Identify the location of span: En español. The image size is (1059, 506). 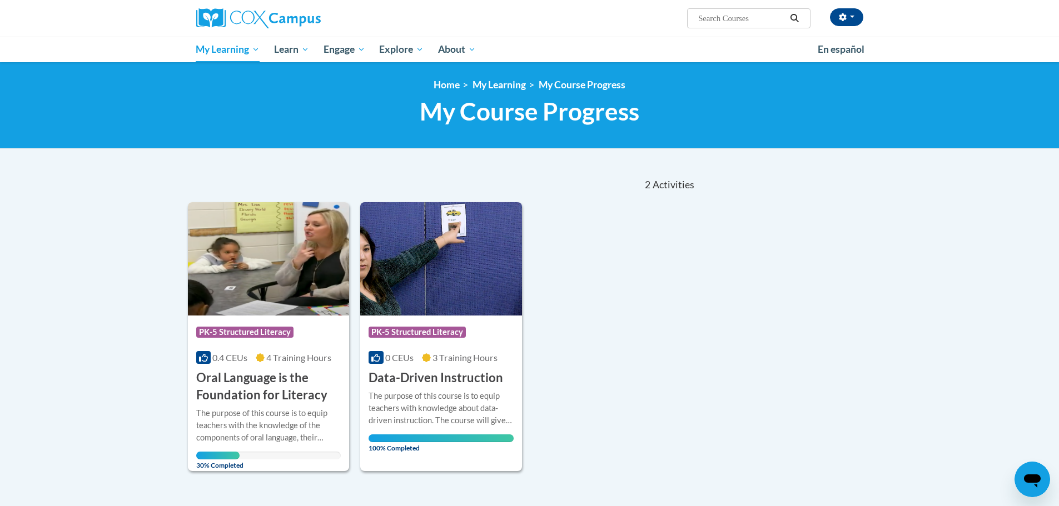
(841, 49).